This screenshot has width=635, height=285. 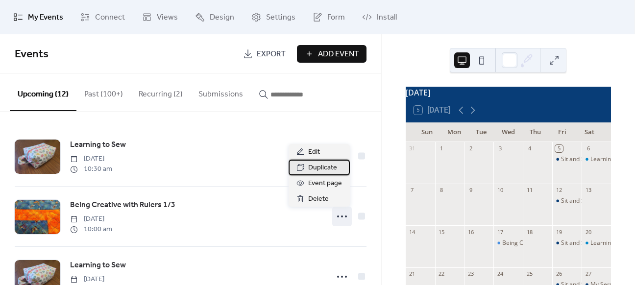 I want to click on span: Form, so click(x=336, y=18).